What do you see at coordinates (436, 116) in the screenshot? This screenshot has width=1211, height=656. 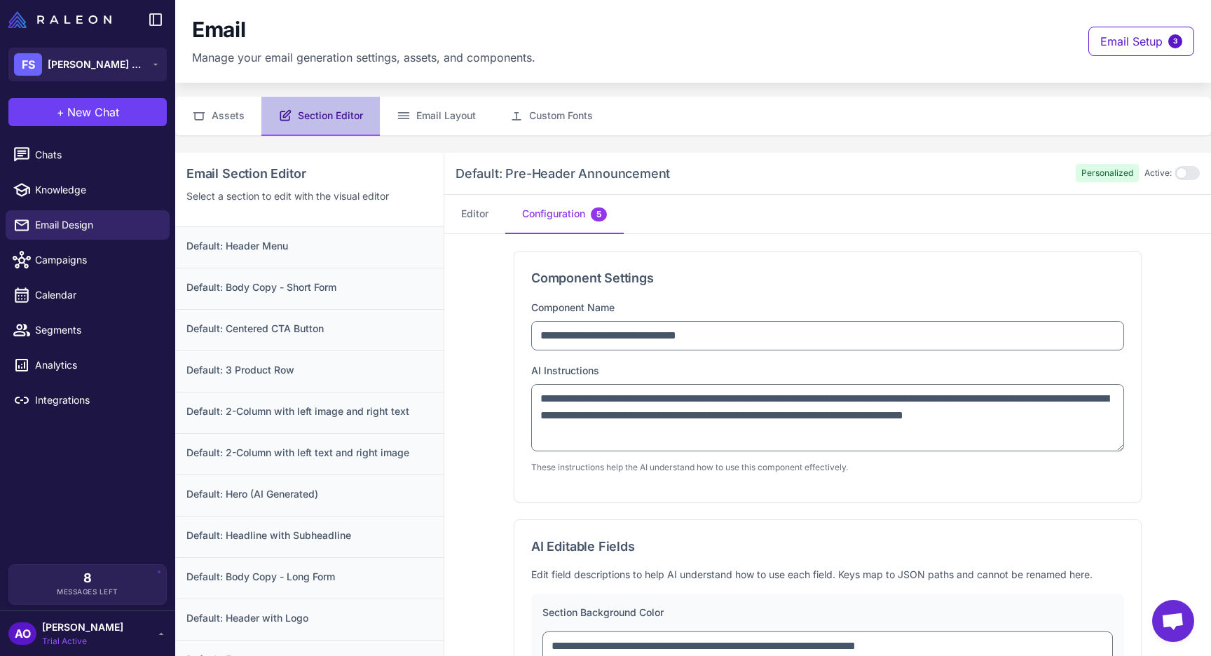 I see `button: Email Layout` at bounding box center [436, 116].